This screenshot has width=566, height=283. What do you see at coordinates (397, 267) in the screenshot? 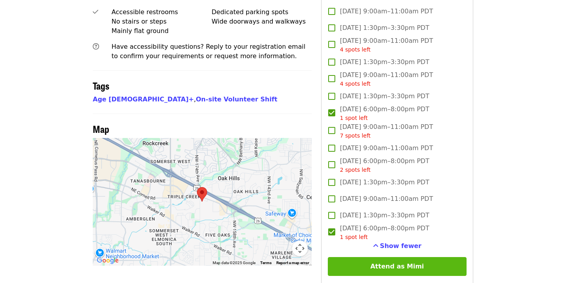
I see `button: Attend as Mimi` at bounding box center [397, 267].